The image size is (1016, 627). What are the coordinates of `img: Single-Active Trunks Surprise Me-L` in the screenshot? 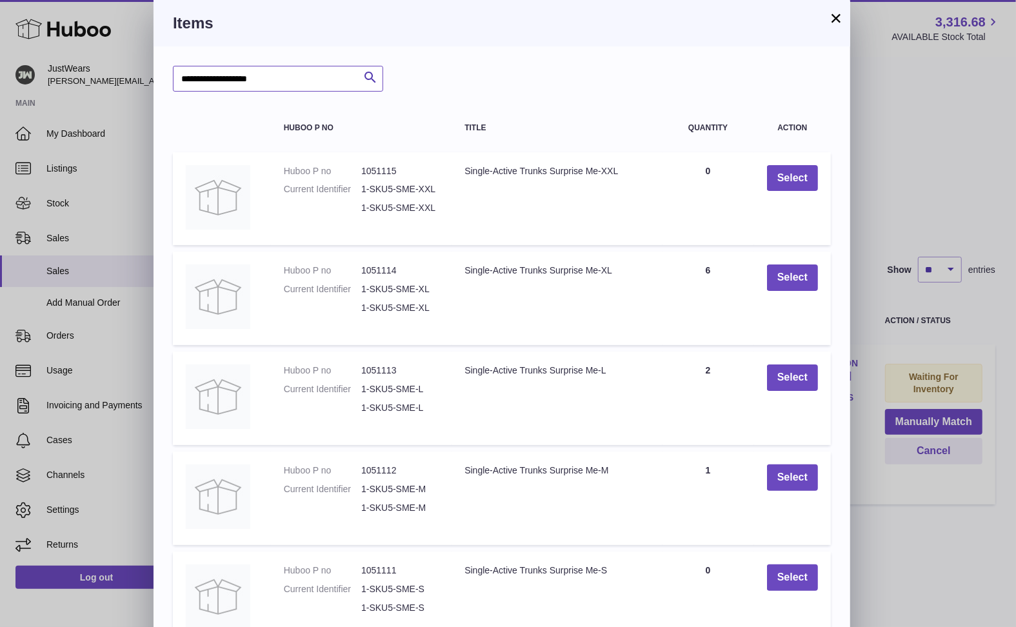 It's located at (218, 397).